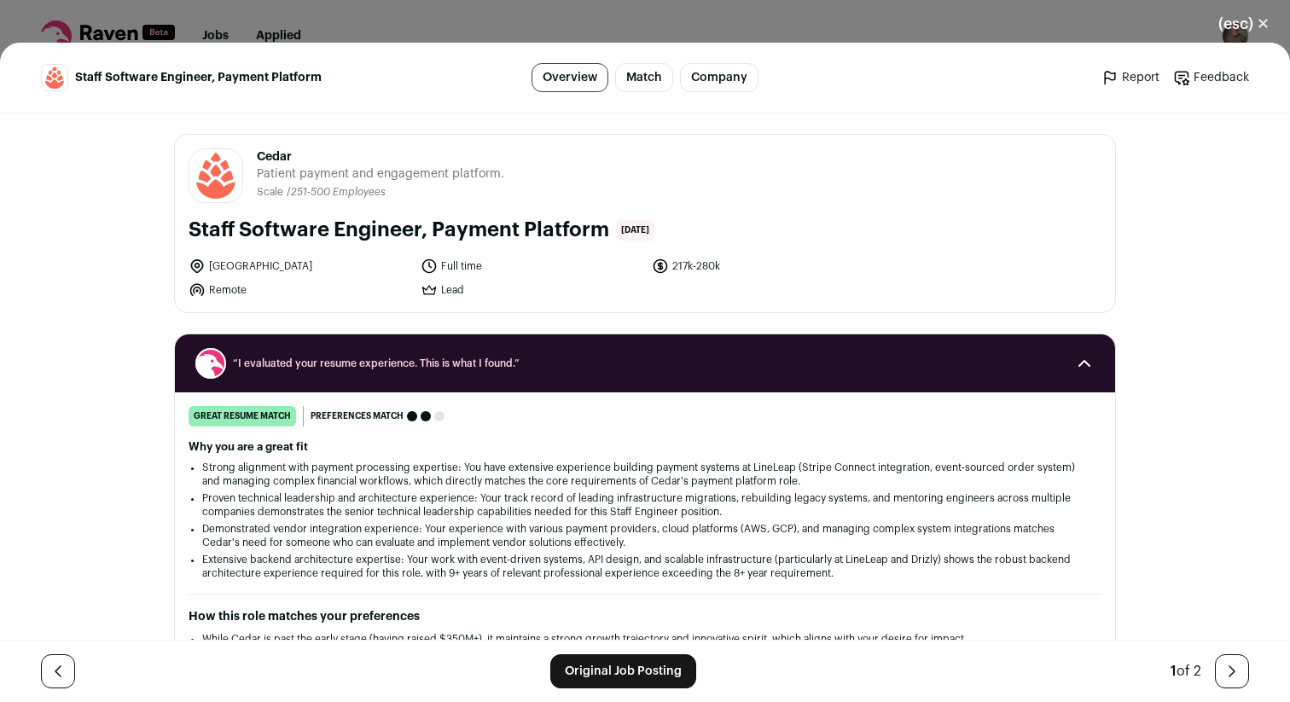 The height and width of the screenshot is (702, 1290). What do you see at coordinates (1210, 78) in the screenshot?
I see `a: Feedback` at bounding box center [1210, 78].